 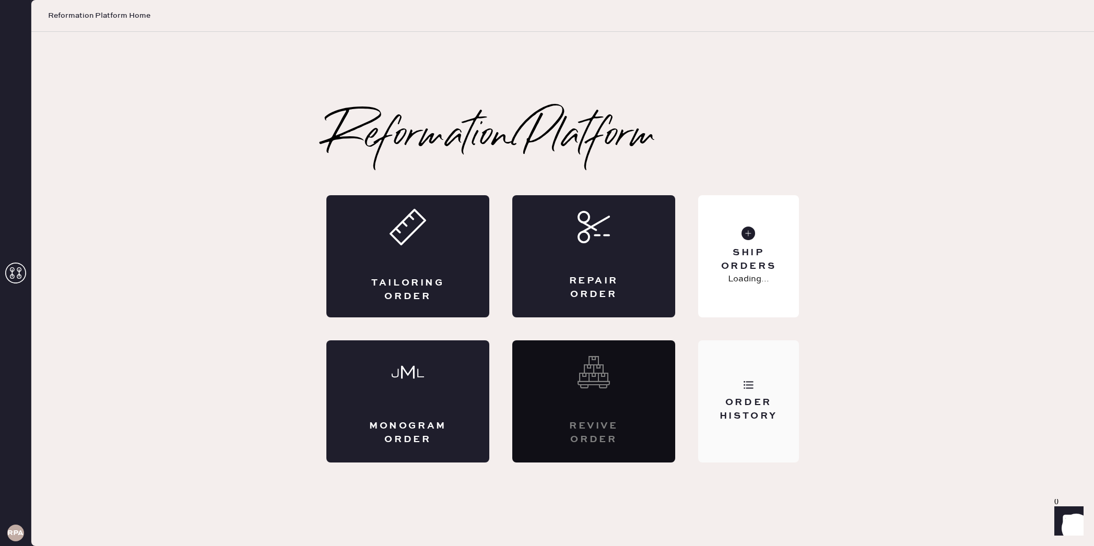 What do you see at coordinates (594, 433) in the screenshot?
I see `div: Revive order` at bounding box center [594, 433].